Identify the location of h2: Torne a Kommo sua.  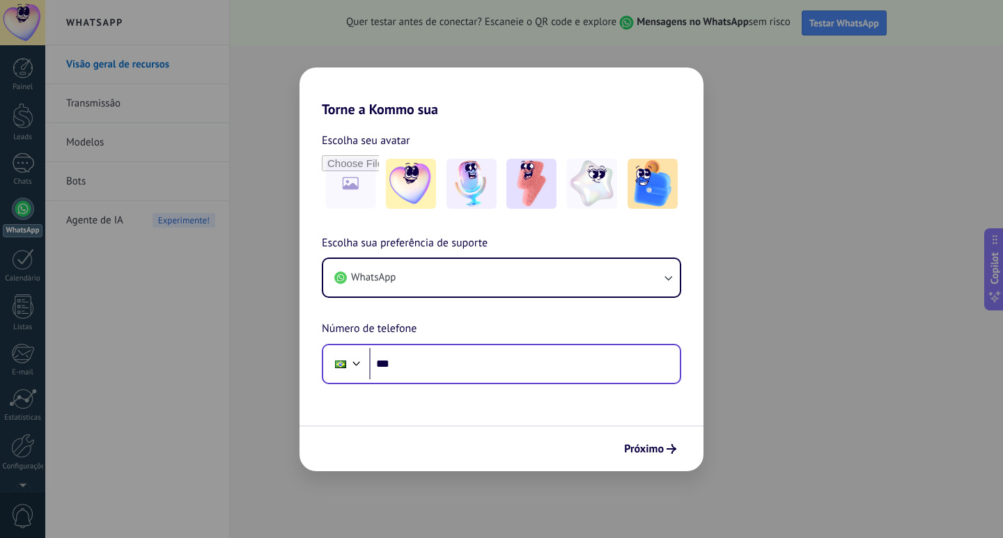
(501, 93).